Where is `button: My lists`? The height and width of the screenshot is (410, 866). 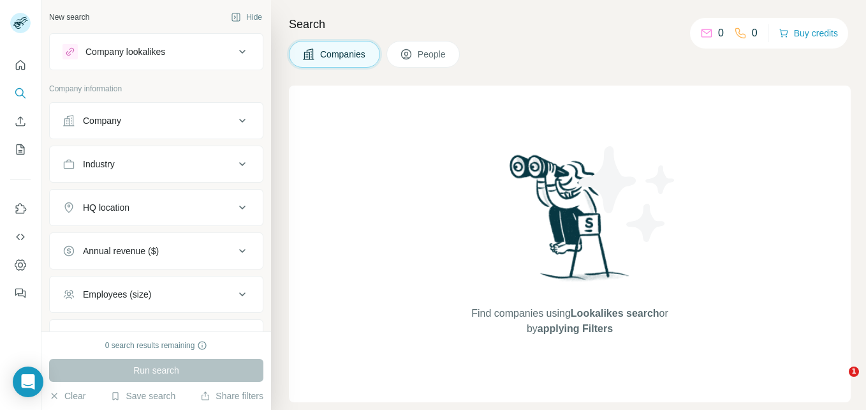
button: My lists is located at coordinates (20, 149).